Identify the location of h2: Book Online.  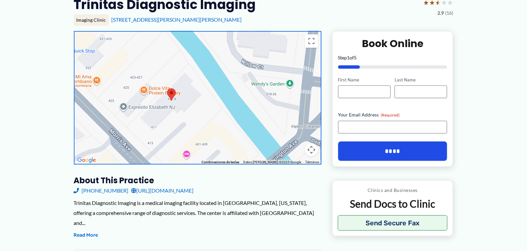
(393, 43).